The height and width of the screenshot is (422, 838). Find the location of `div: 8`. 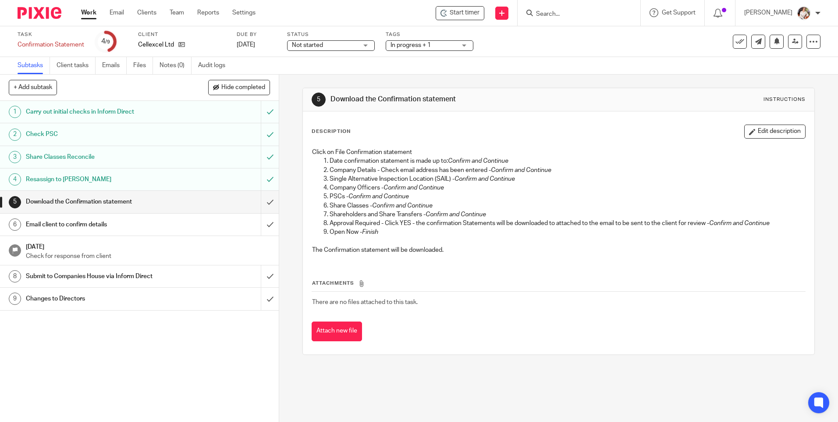

div: 8 is located at coordinates (15, 276).